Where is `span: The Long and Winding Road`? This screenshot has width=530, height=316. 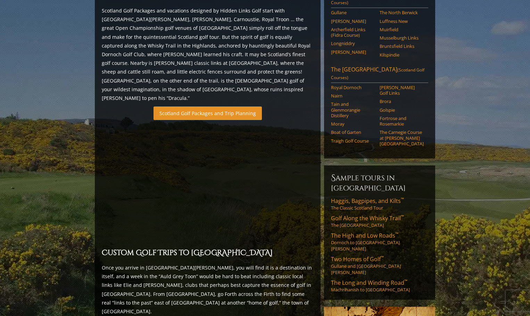 span: The Long and Winding Road is located at coordinates (369, 283).